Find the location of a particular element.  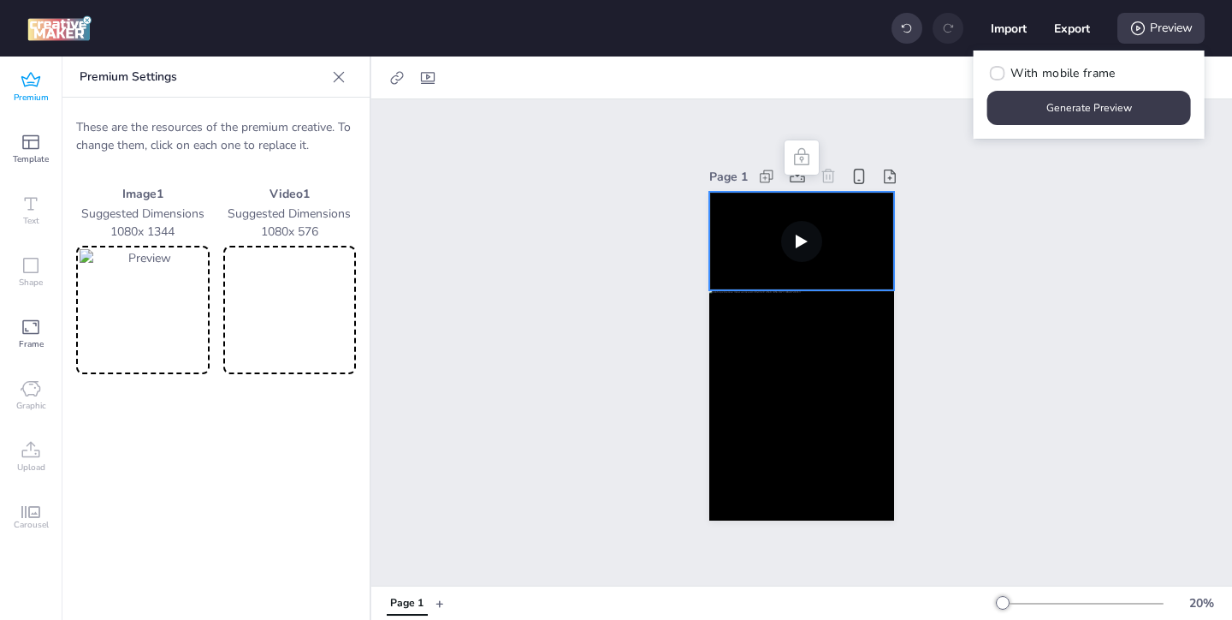

span: Carousel is located at coordinates (31, 525).